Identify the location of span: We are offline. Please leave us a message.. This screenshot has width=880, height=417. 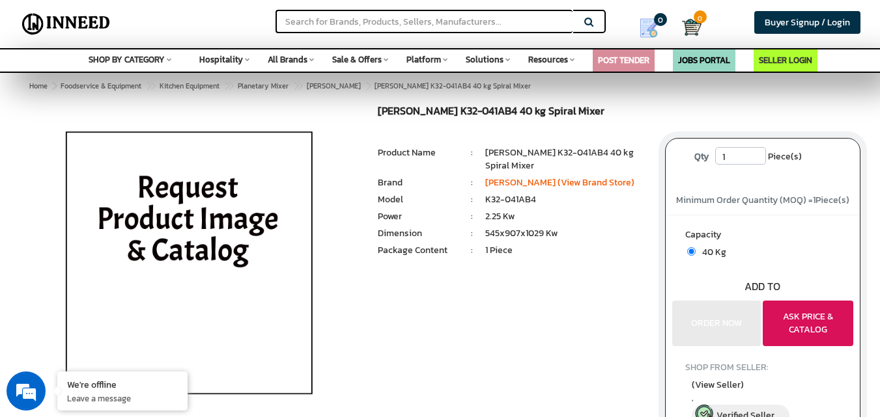
(127, 191).